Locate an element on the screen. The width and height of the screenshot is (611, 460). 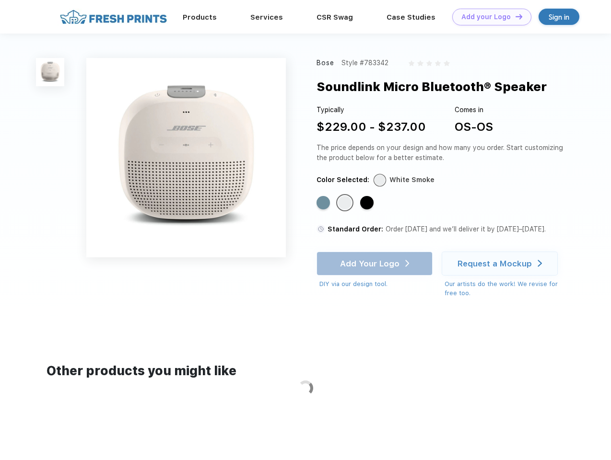
div: The price depends on your design and how many you order. Start customizing the product below for ... is located at coordinates (441, 153).